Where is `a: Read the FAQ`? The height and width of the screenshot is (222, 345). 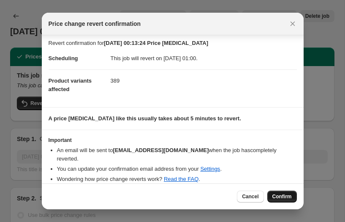
a: Read the FAQ is located at coordinates (181, 178).